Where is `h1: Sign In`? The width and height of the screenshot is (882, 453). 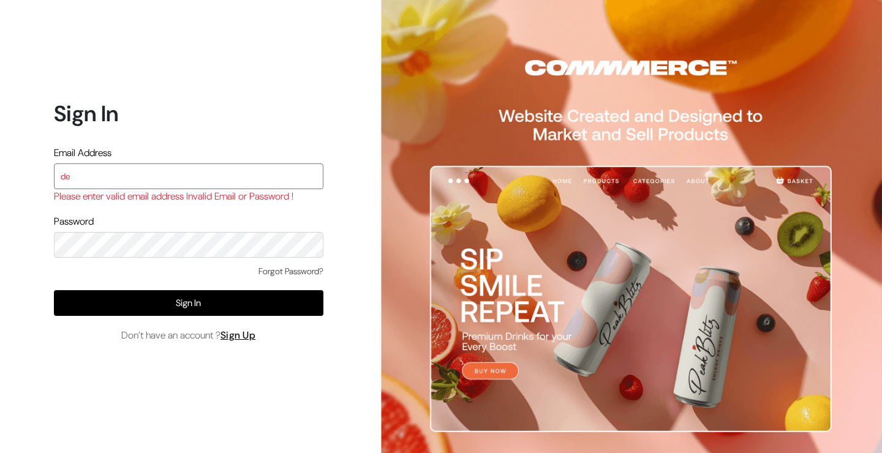
h1: Sign In is located at coordinates (189, 113).